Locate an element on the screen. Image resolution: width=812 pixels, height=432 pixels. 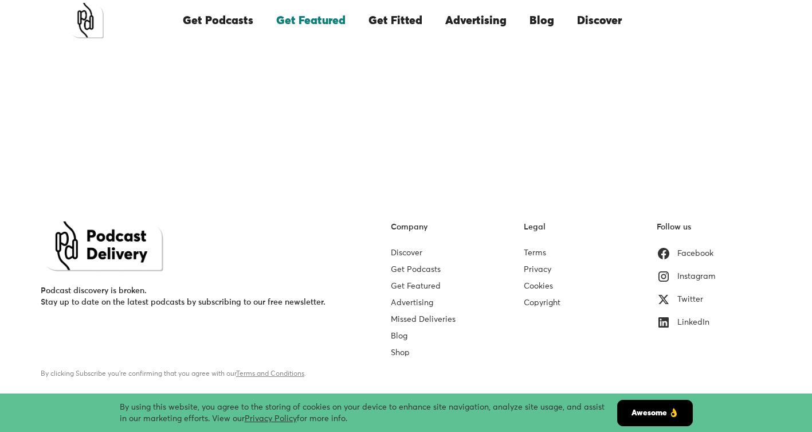
a: Terms and Conditions is located at coordinates (270, 374).